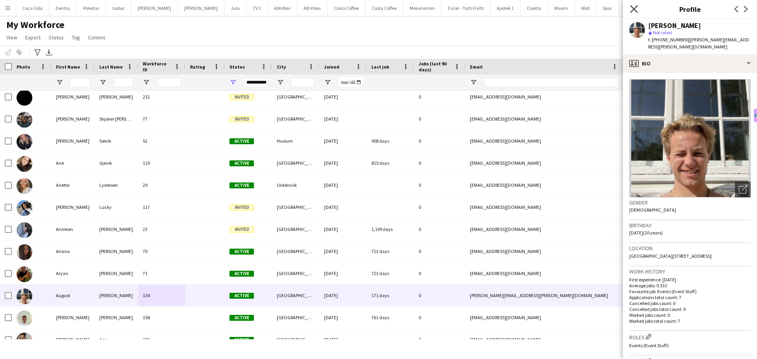  I want to click on img: Anette Lydersen, so click(24, 186).